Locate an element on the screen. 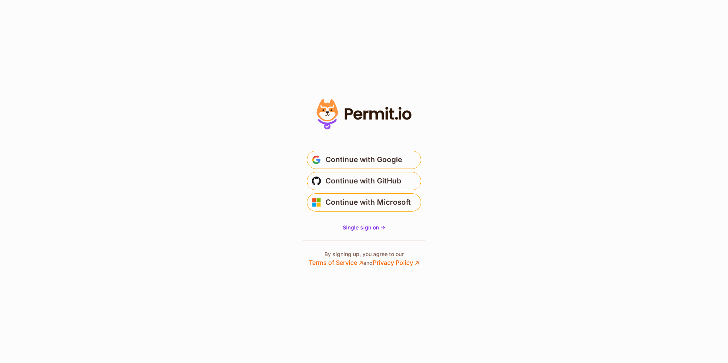 This screenshot has width=728, height=363. button: Continue with GitHub is located at coordinates (364, 181).